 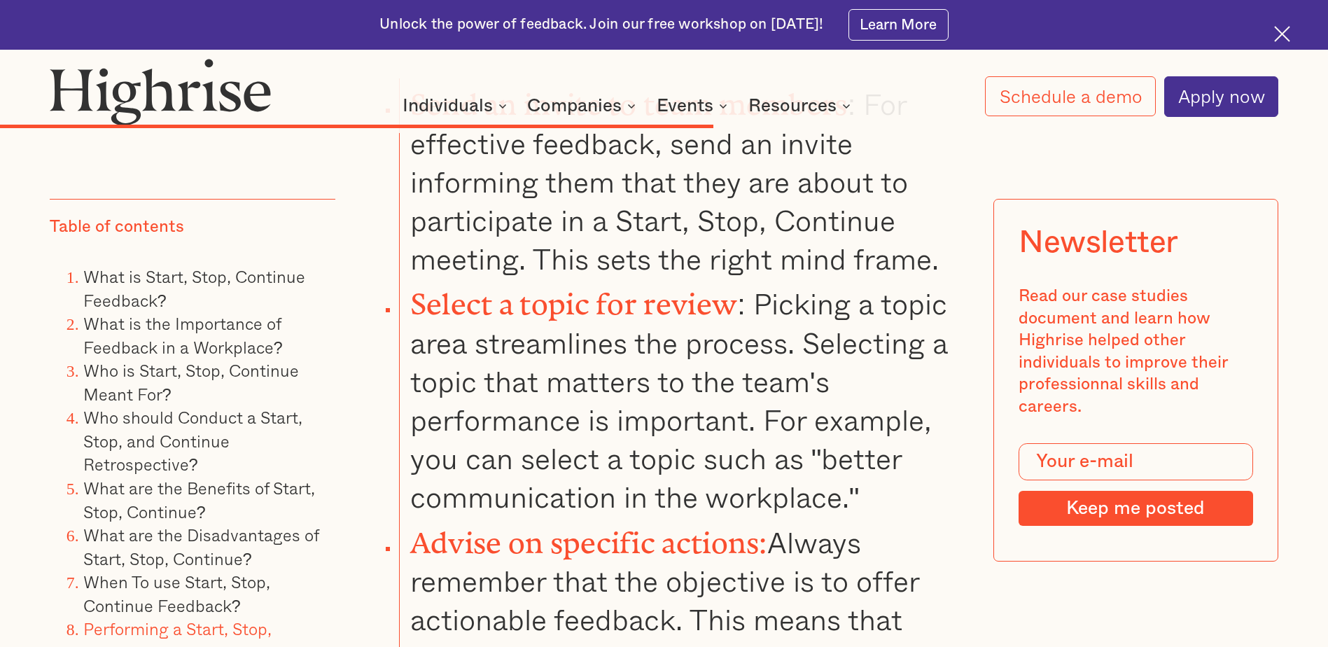 I want to click on strong: Advise on specific actions:, so click(x=589, y=535).